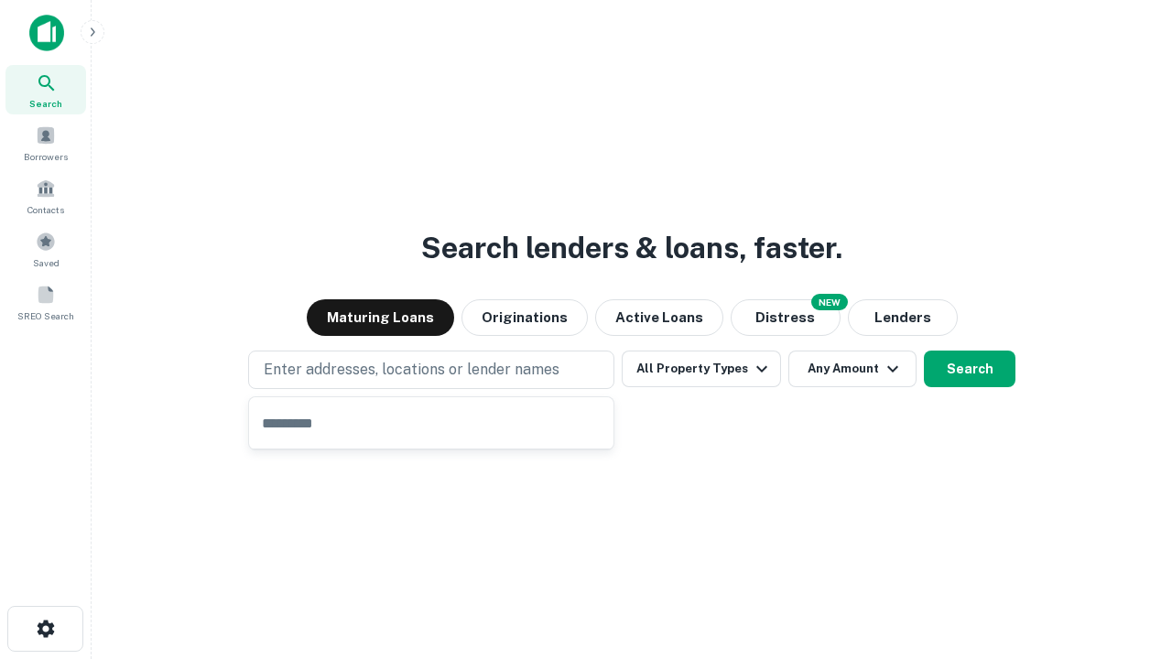 Image resolution: width=1172 pixels, height=659 pixels. Describe the element at coordinates (46, 90) in the screenshot. I see `div: Search` at that location.